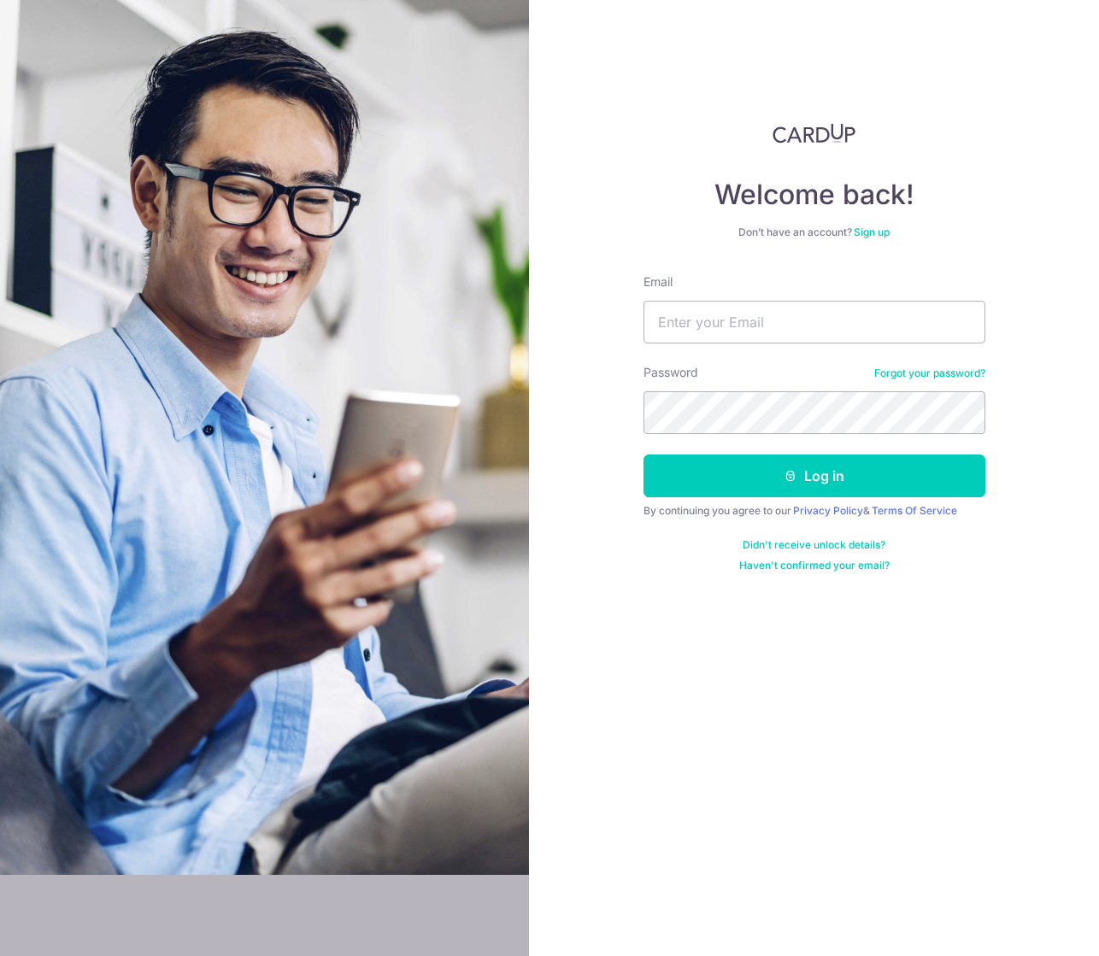 The width and height of the screenshot is (1099, 956). What do you see at coordinates (671, 372) in the screenshot?
I see `label: Password` at bounding box center [671, 372].